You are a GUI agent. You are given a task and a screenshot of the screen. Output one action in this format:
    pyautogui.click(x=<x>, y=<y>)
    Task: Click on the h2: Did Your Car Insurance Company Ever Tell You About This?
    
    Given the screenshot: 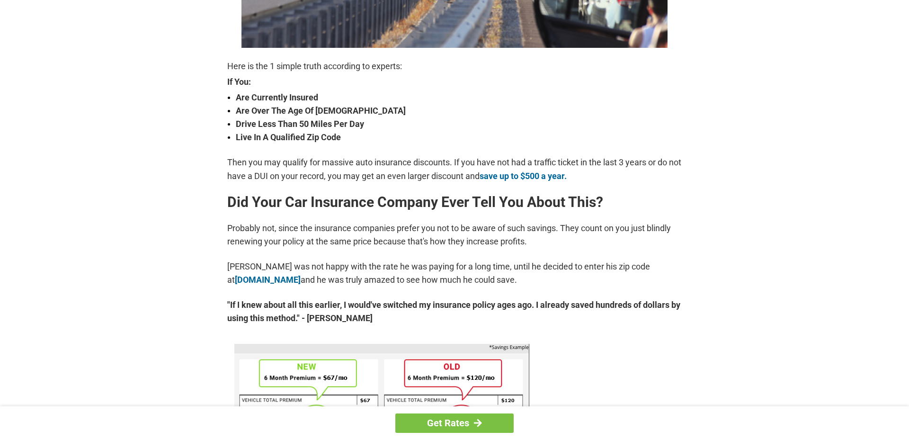 What is the action you would take?
    pyautogui.click(x=454, y=202)
    